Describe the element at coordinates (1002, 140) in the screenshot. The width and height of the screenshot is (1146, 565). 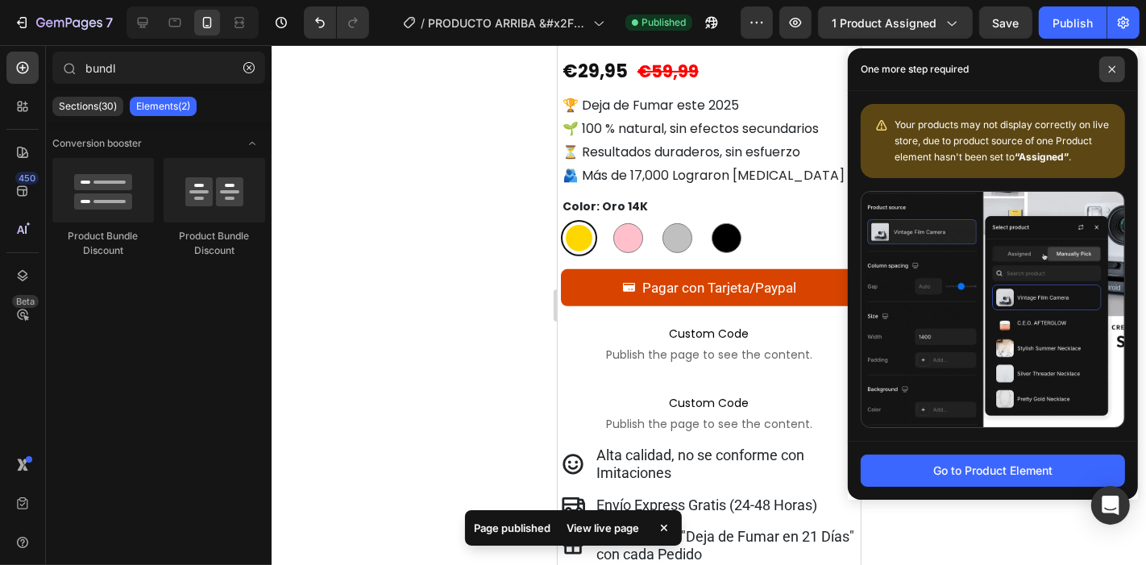
I see `span: Your products may not display correctly on live store, due to product source of one Product eleme...` at that location.